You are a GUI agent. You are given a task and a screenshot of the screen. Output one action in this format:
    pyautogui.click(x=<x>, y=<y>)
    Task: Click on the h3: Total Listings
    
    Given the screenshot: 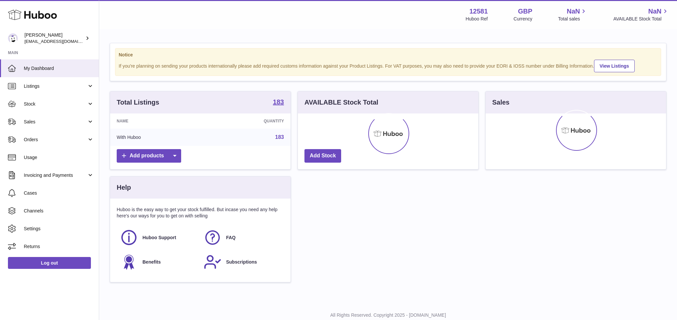 What is the action you would take?
    pyautogui.click(x=138, y=102)
    